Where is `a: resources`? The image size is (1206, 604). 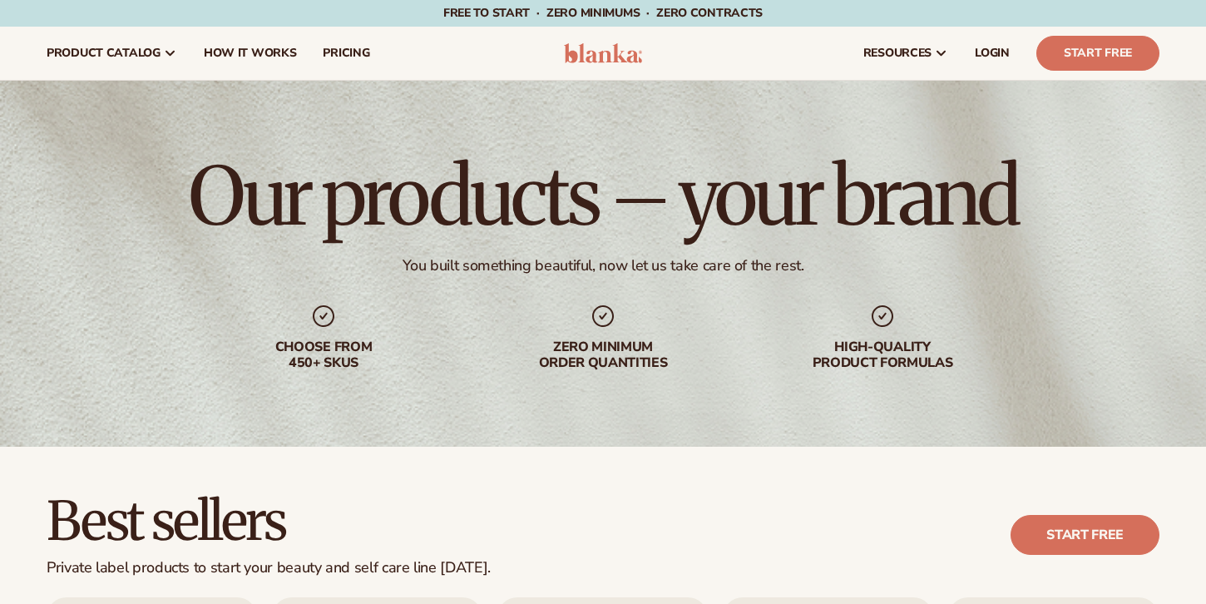 a: resources is located at coordinates (906, 53).